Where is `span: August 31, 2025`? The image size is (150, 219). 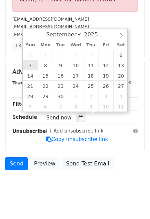
span: August 31, 2025 is located at coordinates (31, 55).